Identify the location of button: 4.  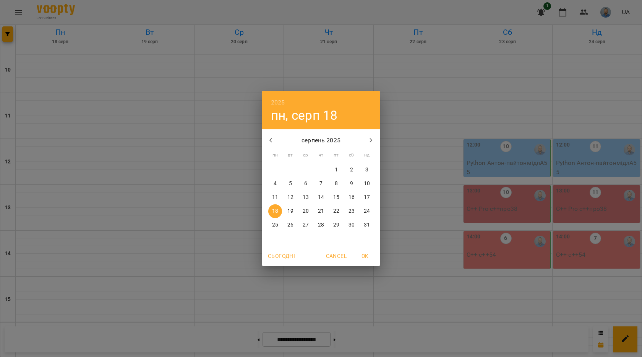
(275, 184).